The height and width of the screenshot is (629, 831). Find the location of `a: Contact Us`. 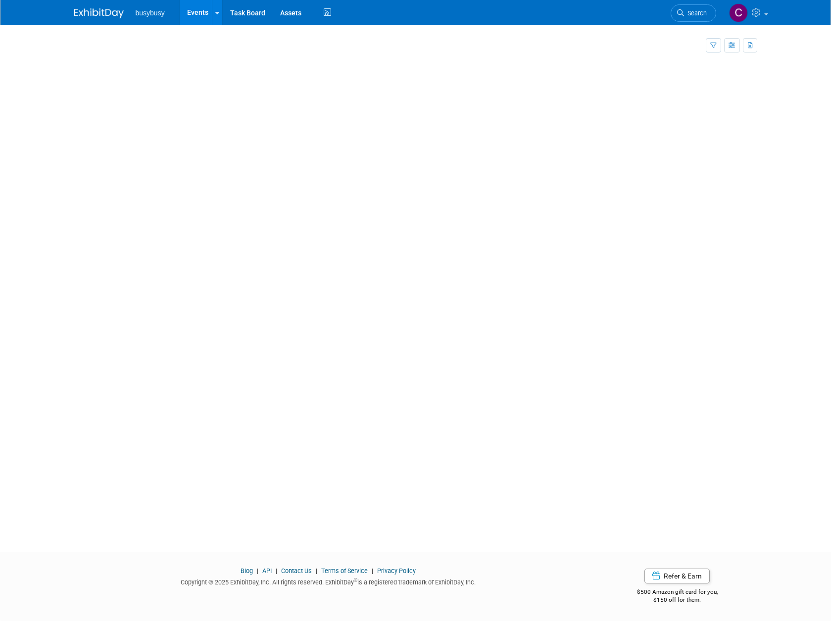

a: Contact Us is located at coordinates (296, 570).